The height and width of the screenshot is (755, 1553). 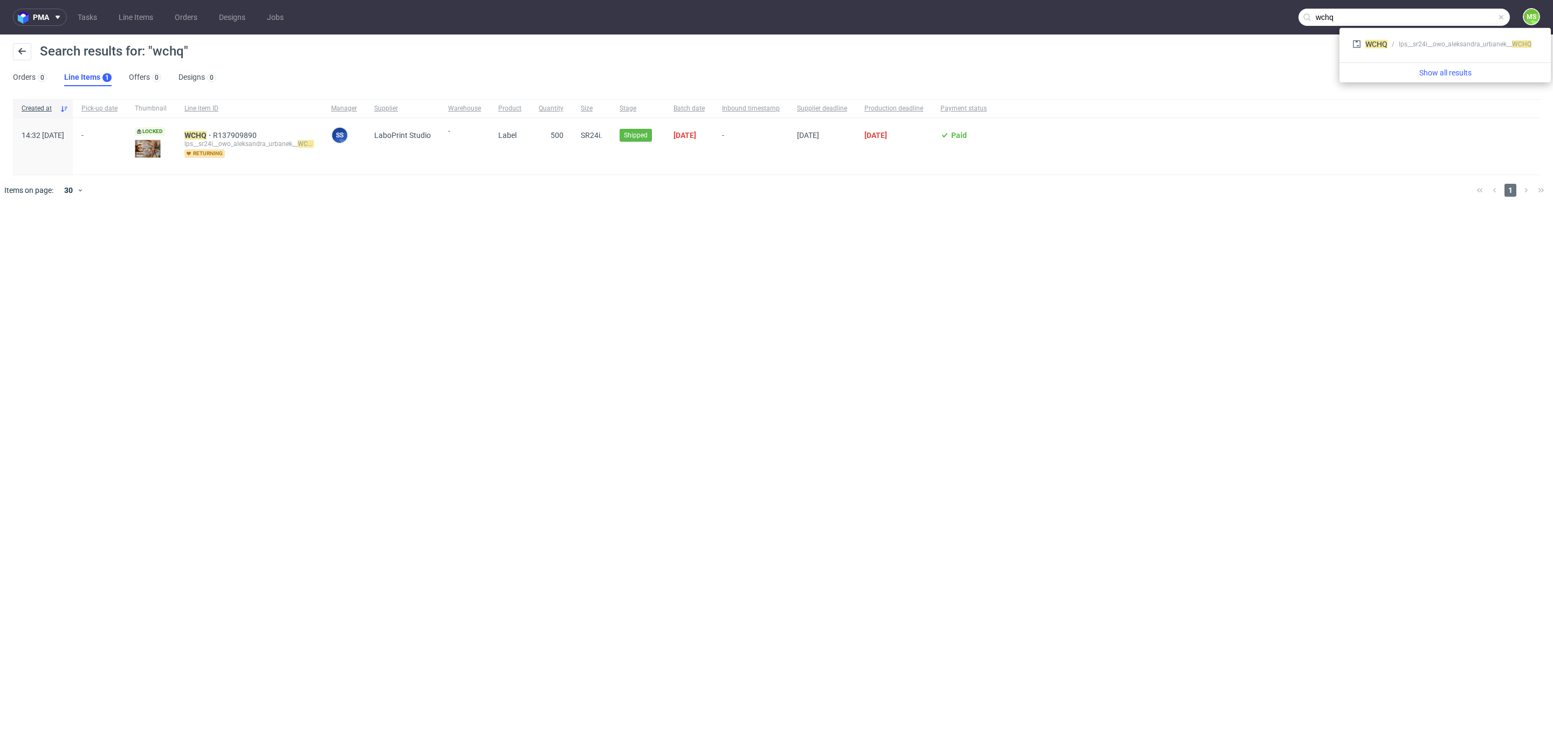 What do you see at coordinates (340, 135) in the screenshot?
I see `figcaption: SS` at bounding box center [340, 135].